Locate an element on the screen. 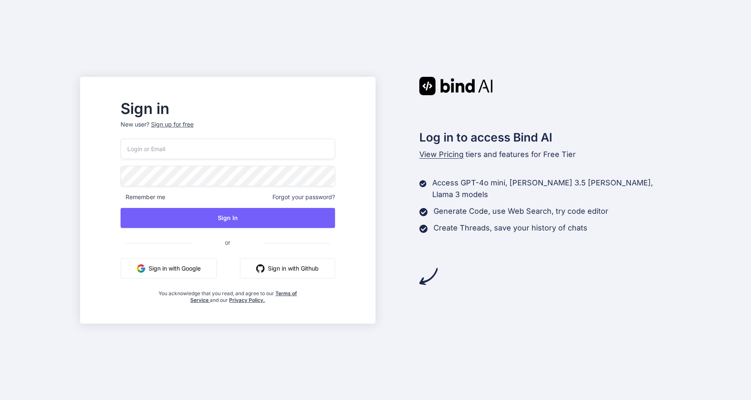  img: github is located at coordinates (260, 268).